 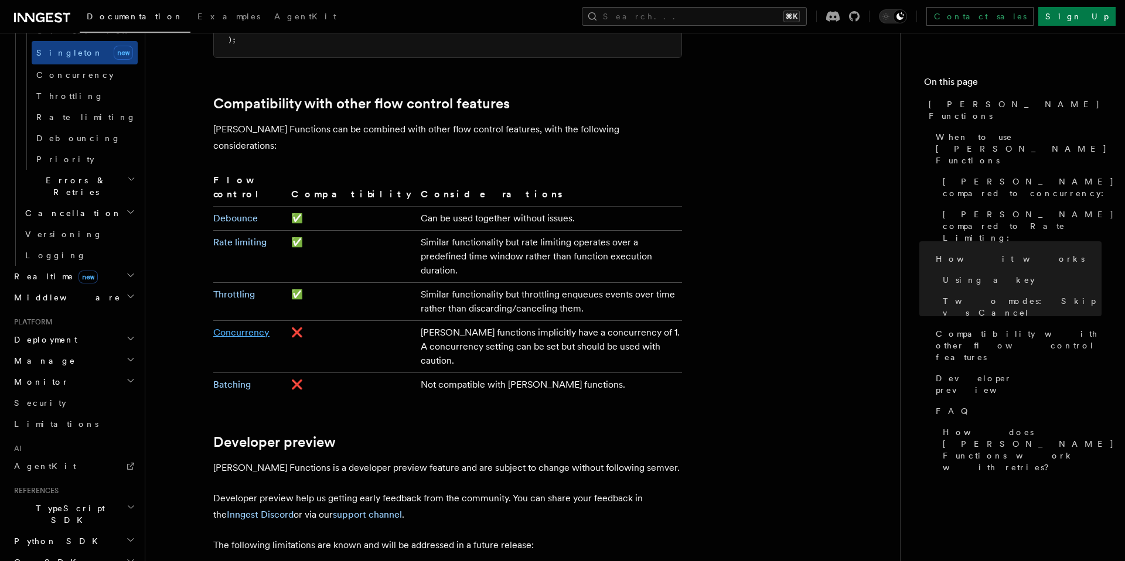 I want to click on span: Python SDK, so click(x=57, y=541).